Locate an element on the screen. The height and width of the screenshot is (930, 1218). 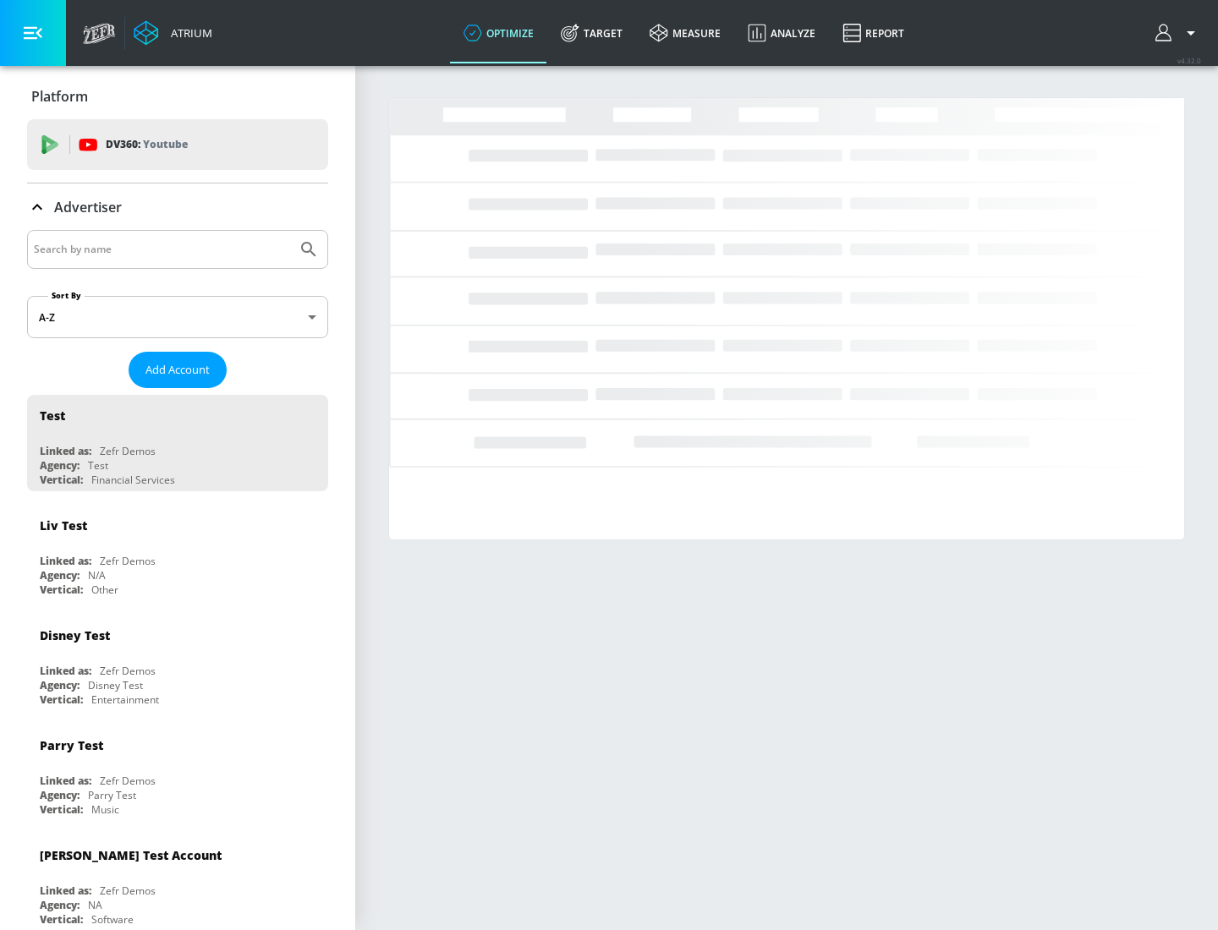
div: Other is located at coordinates (105, 590).